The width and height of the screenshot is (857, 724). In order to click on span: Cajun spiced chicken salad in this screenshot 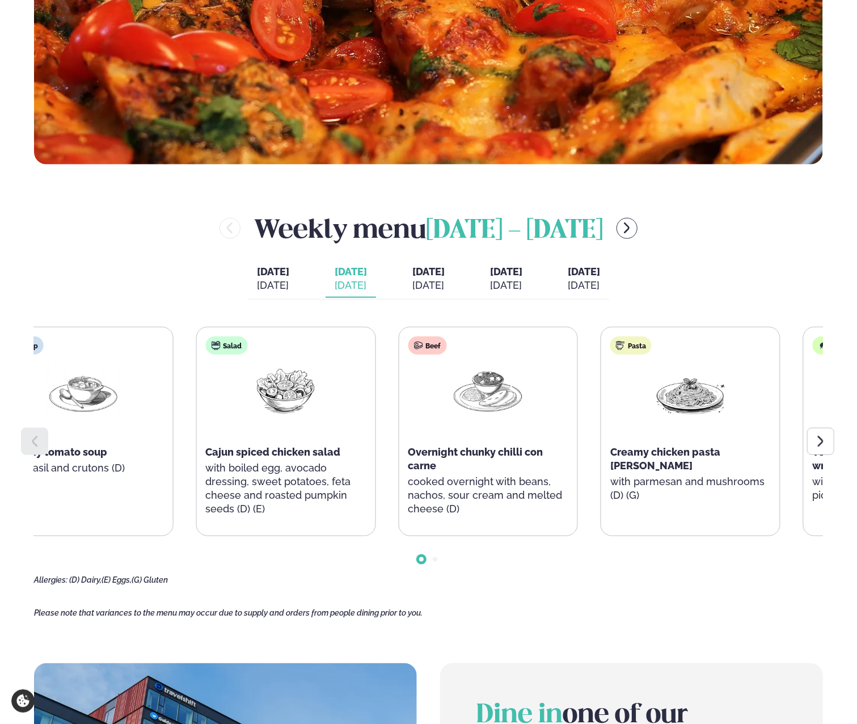, I will do `click(273, 452)`.